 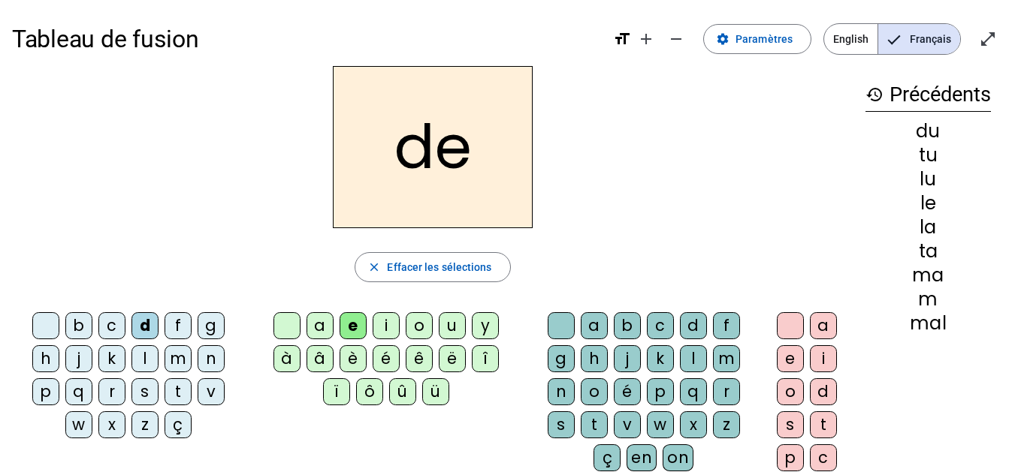 What do you see at coordinates (439, 267) in the screenshot?
I see `span: Effacer les sélections` at bounding box center [439, 267].